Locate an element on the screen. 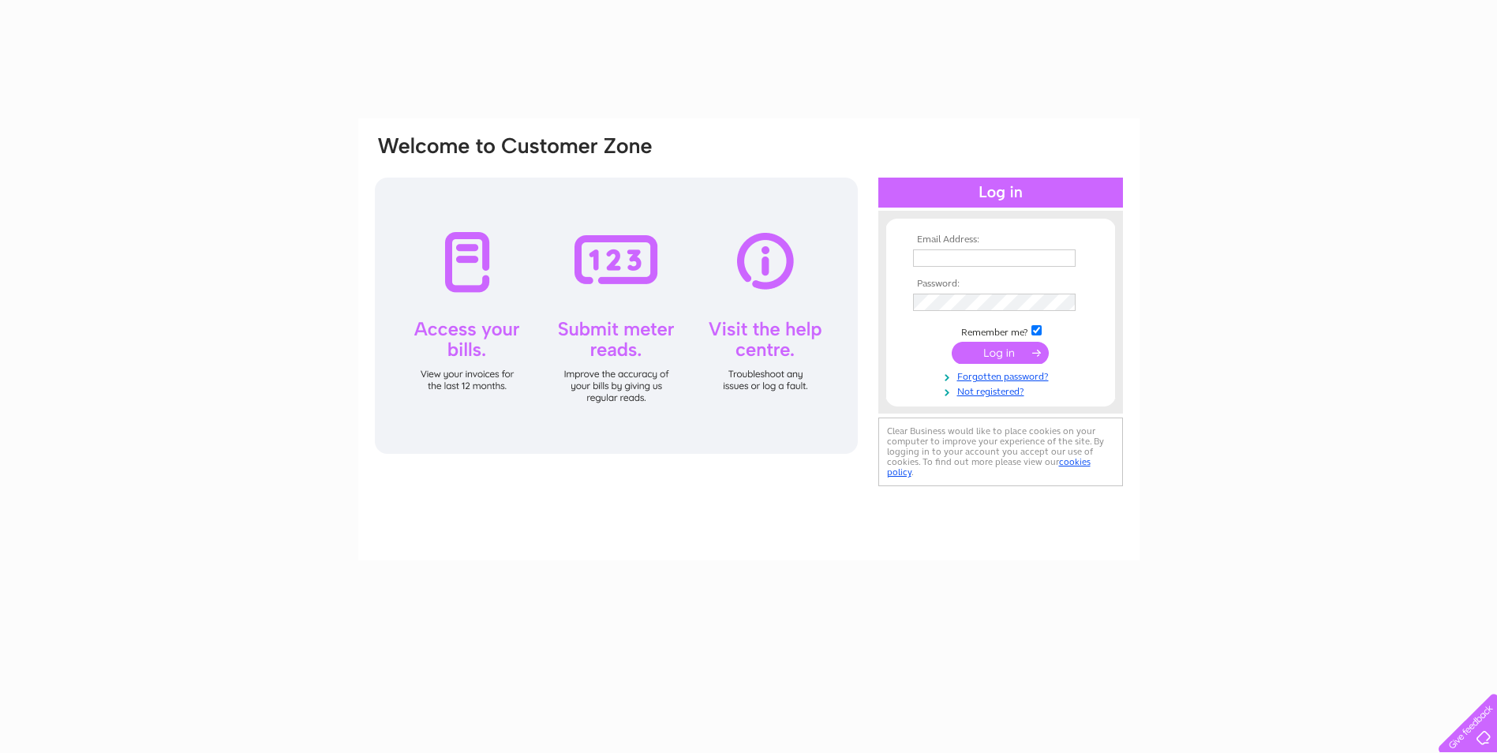  a: cookies policy is located at coordinates (989, 466).